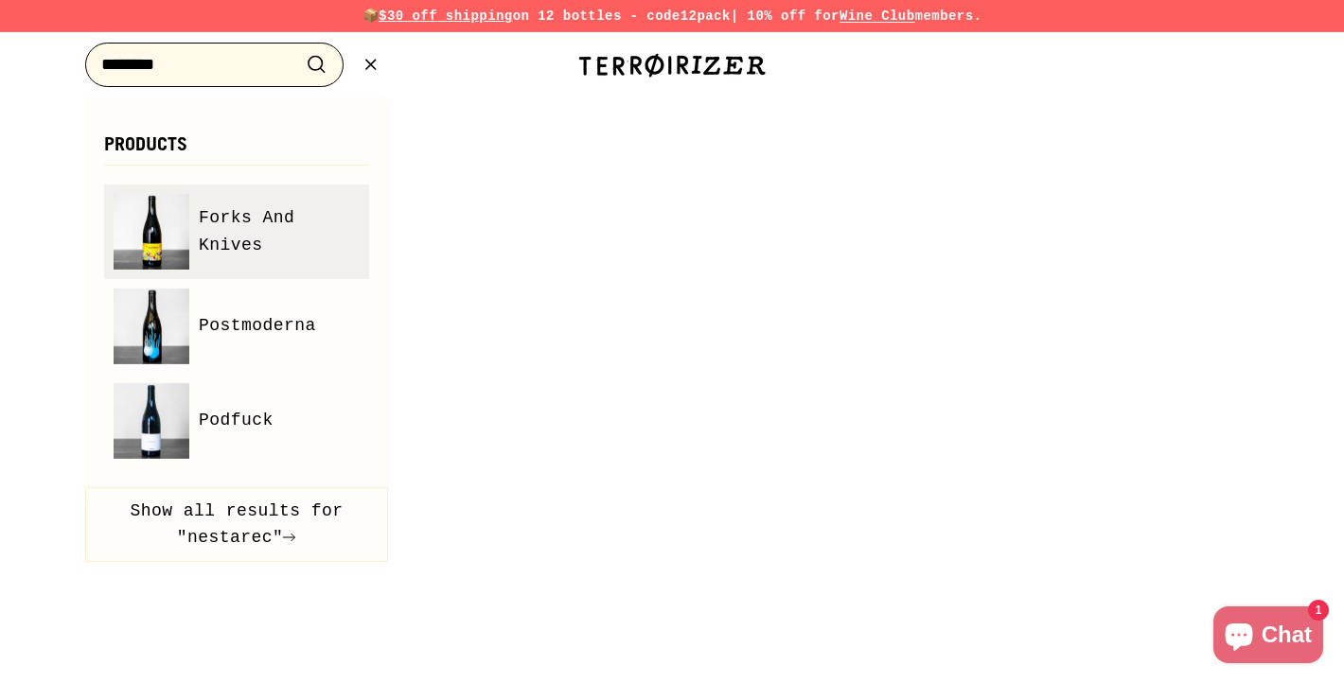 The image size is (1344, 683). What do you see at coordinates (237, 327) in the screenshot?
I see `a: Postmoderna Postmoderna` at bounding box center [237, 327].